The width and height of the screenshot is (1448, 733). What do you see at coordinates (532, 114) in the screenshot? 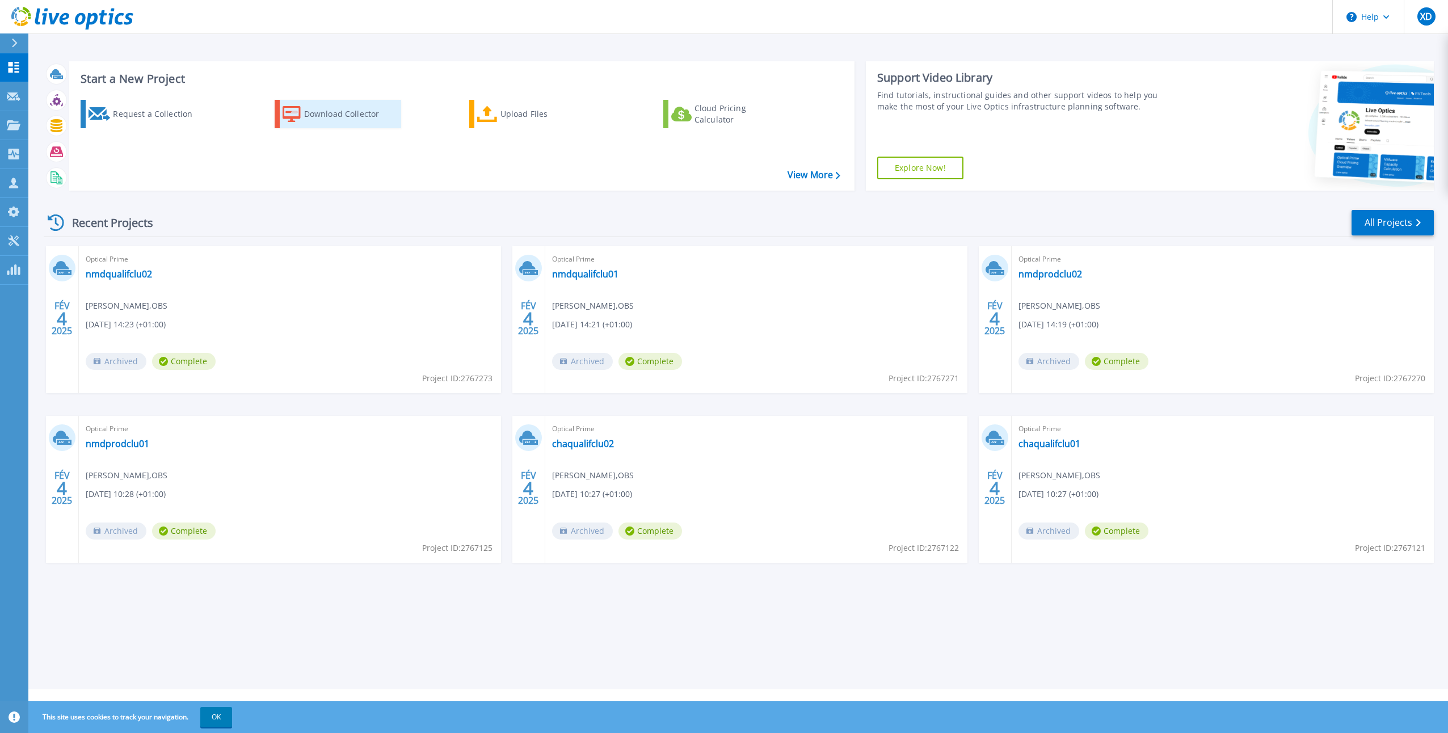
I see `a: Upload Files` at bounding box center [532, 114].